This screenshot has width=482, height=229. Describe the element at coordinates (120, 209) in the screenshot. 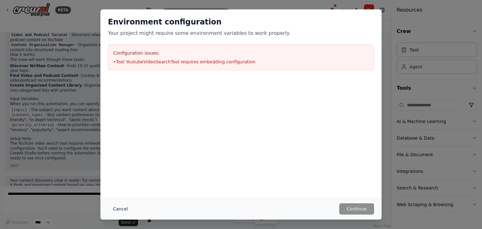

I see `button: Cancel` at that location.